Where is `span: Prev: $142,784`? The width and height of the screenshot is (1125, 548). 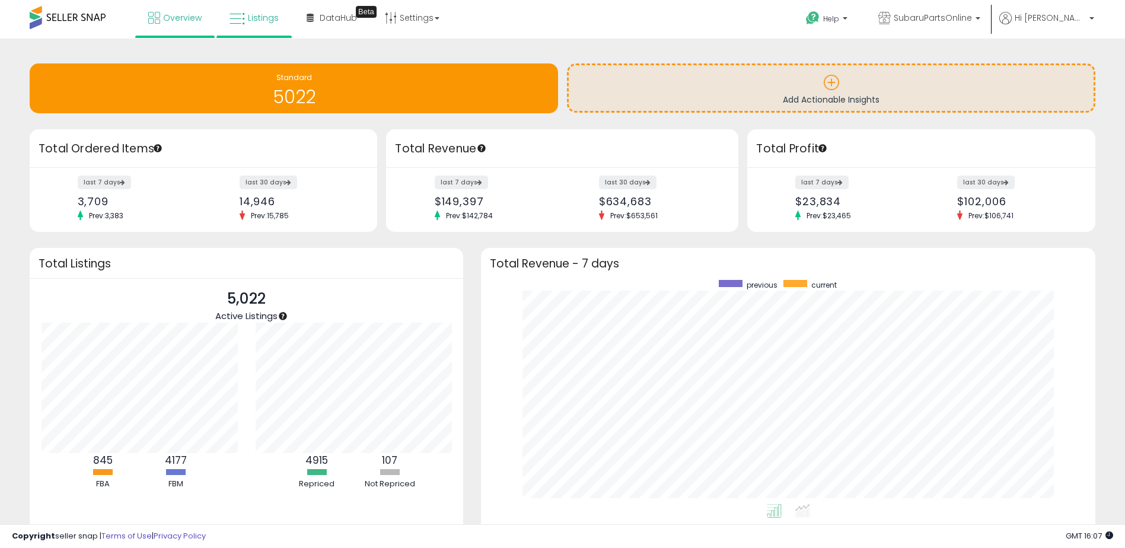 span: Prev: $142,784 is located at coordinates (469, 215).